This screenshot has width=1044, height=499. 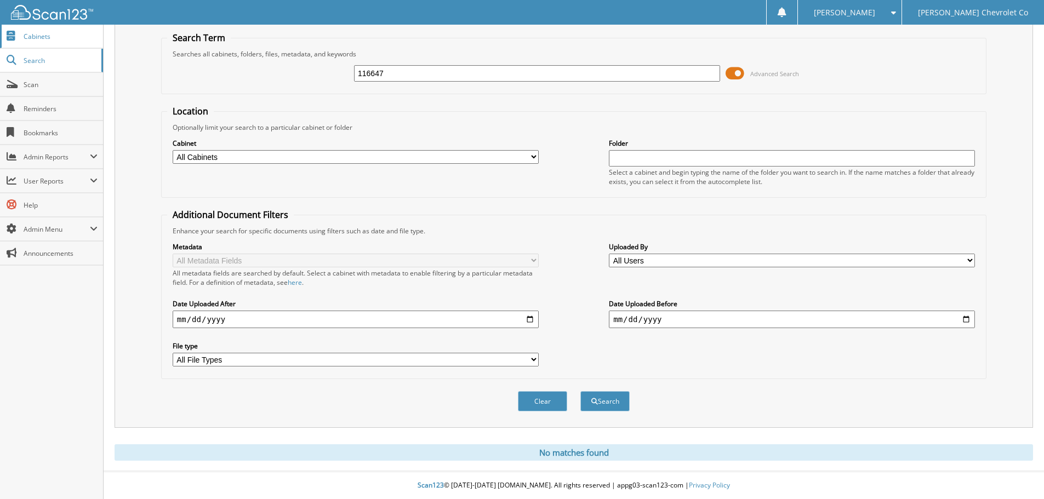 I want to click on label: Cabinet, so click(x=356, y=143).